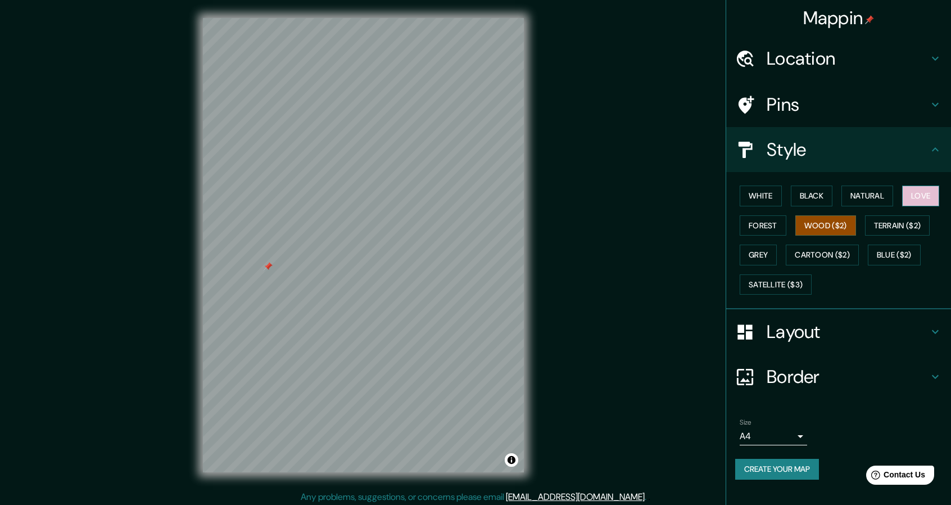  I want to click on button: Wood ($2), so click(826, 225).